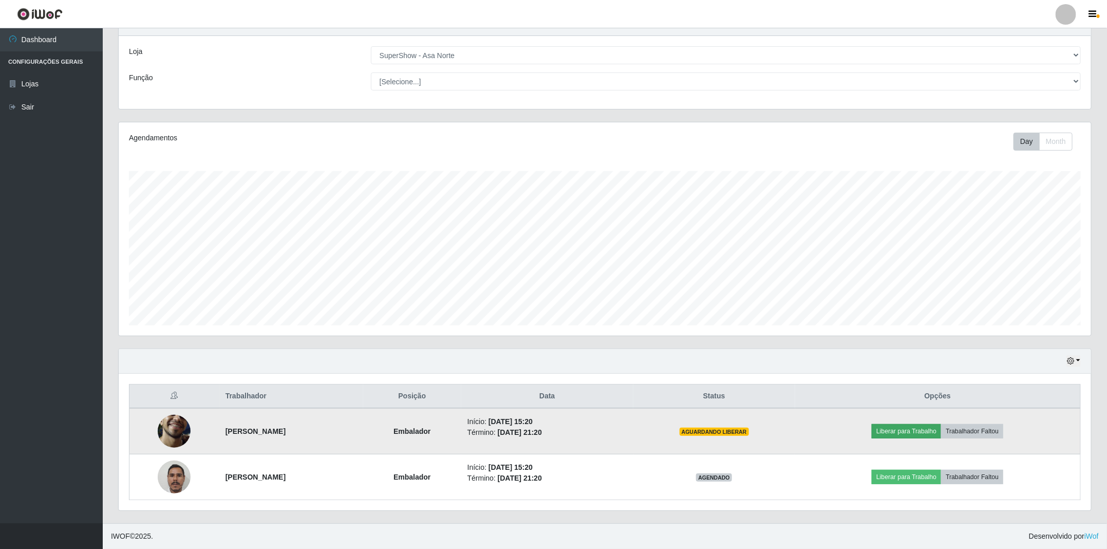 This screenshot has width=1107, height=549. I want to click on span: AGENDADO, so click(714, 477).